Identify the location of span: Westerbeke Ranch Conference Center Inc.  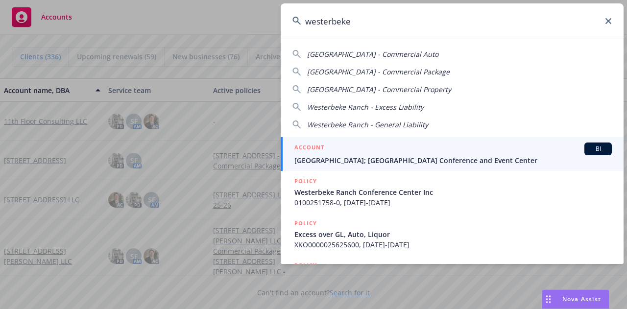
(453, 192).